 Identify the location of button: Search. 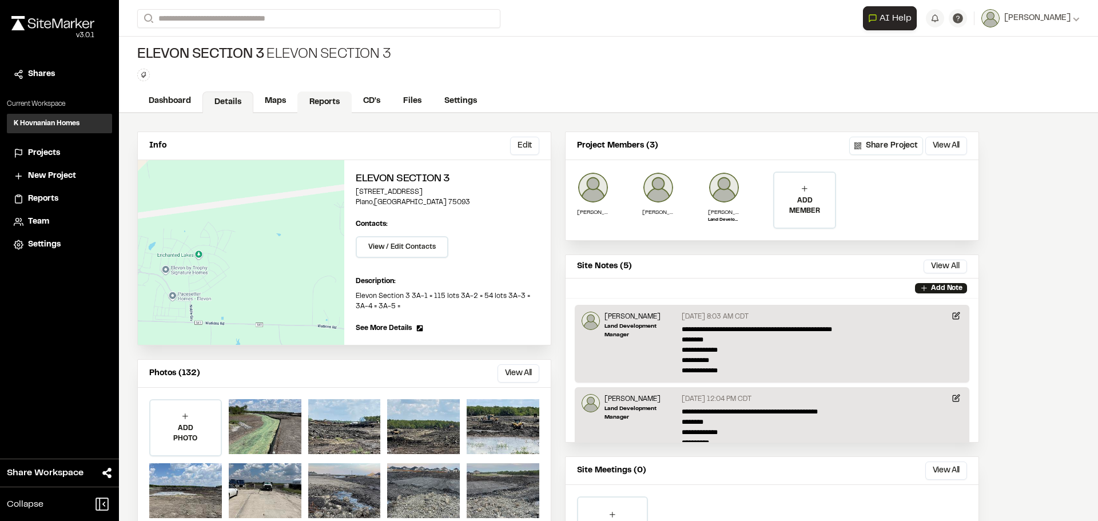
(148, 18).